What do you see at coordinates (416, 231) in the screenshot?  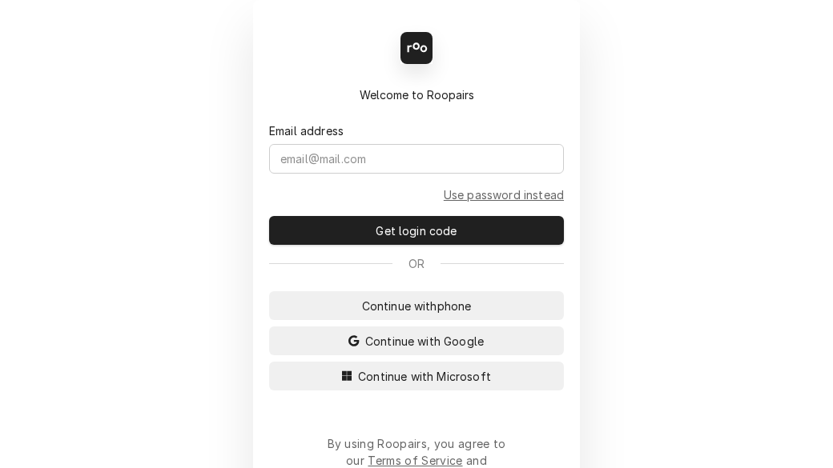 I see `button: Get login code` at bounding box center [416, 231].